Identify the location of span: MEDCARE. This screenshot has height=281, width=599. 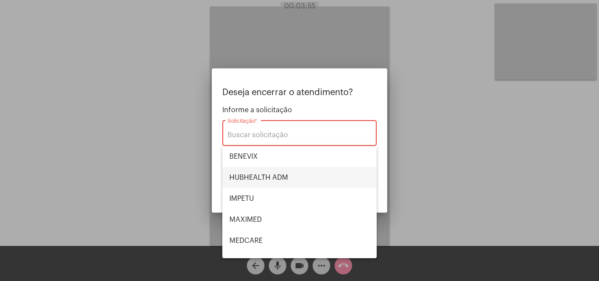
(299, 241).